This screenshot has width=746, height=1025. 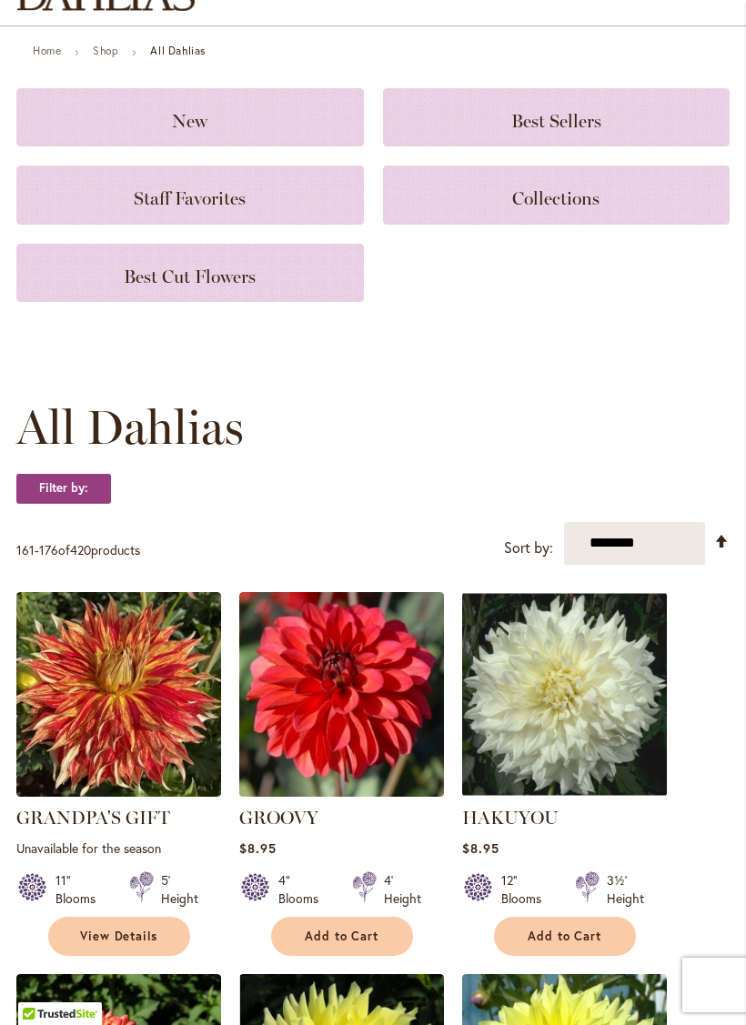 What do you see at coordinates (118, 694) in the screenshot?
I see `img: Grandpa's Gift` at bounding box center [118, 694].